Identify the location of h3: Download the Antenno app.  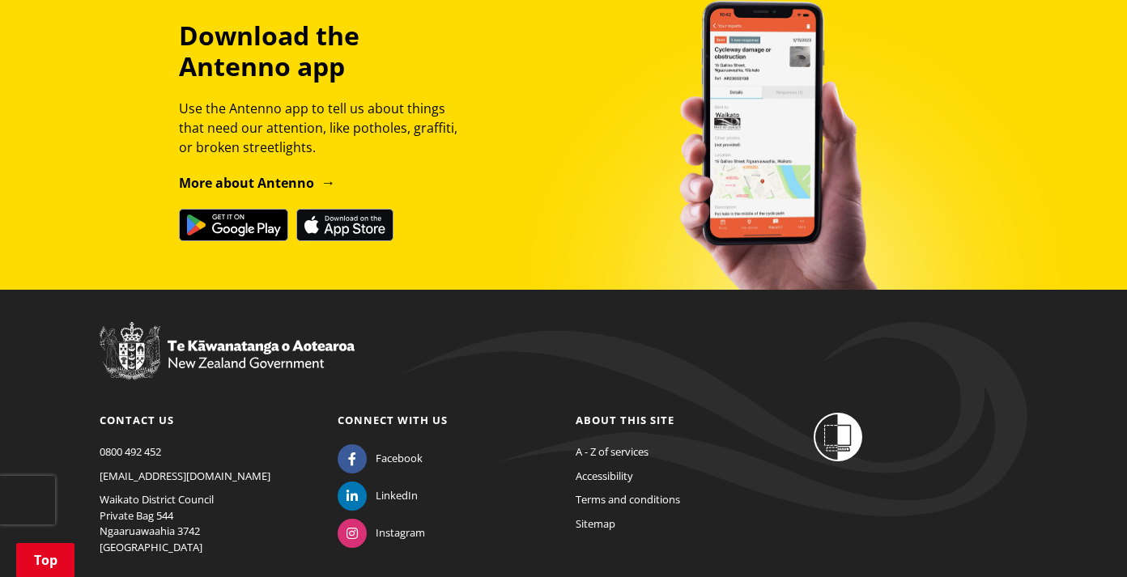
(325, 51).